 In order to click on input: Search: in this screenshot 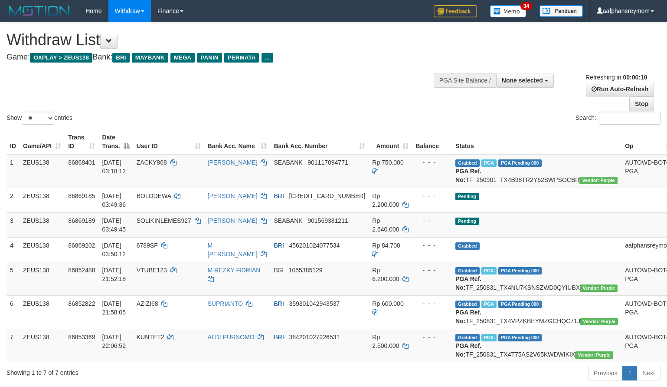, I will do `click(630, 118)`.